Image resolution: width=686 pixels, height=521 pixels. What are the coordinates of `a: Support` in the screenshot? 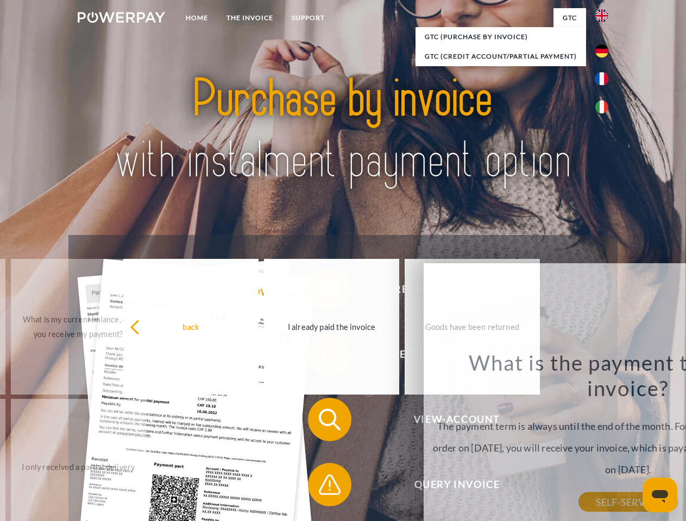 It's located at (308, 18).